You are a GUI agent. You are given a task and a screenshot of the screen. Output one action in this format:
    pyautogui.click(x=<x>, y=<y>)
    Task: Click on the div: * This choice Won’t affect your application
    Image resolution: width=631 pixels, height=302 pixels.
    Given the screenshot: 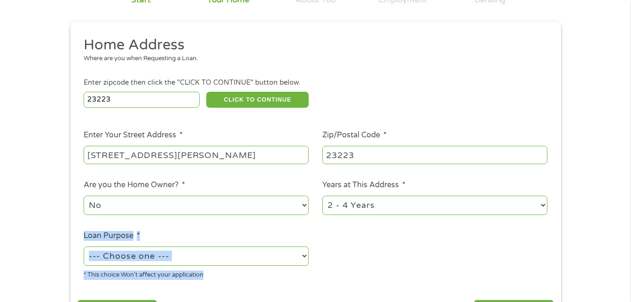 What is the action you would take?
    pyautogui.click(x=196, y=273)
    